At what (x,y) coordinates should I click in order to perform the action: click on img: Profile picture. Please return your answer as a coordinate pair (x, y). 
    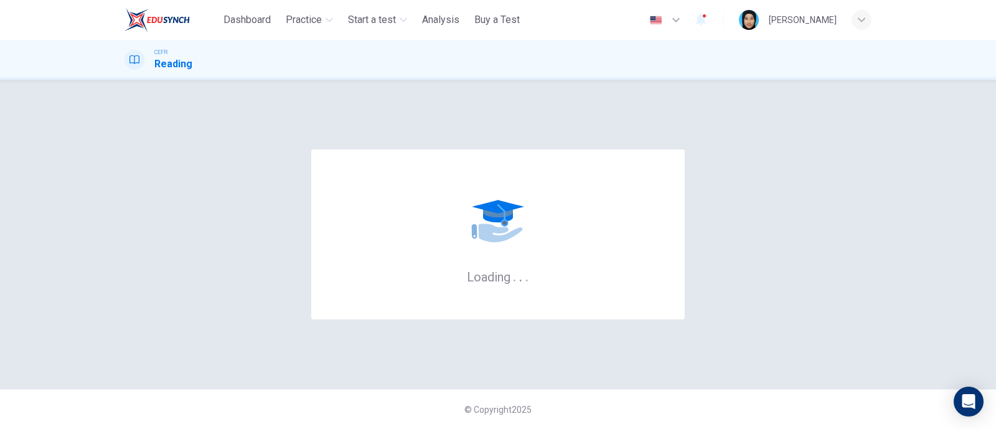
    Looking at the image, I should click on (749, 20).